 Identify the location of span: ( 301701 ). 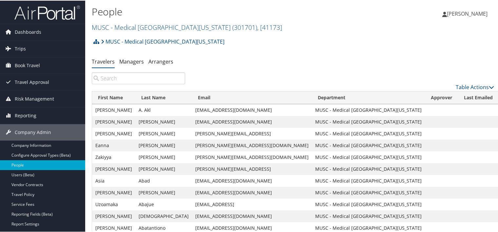
(245, 27).